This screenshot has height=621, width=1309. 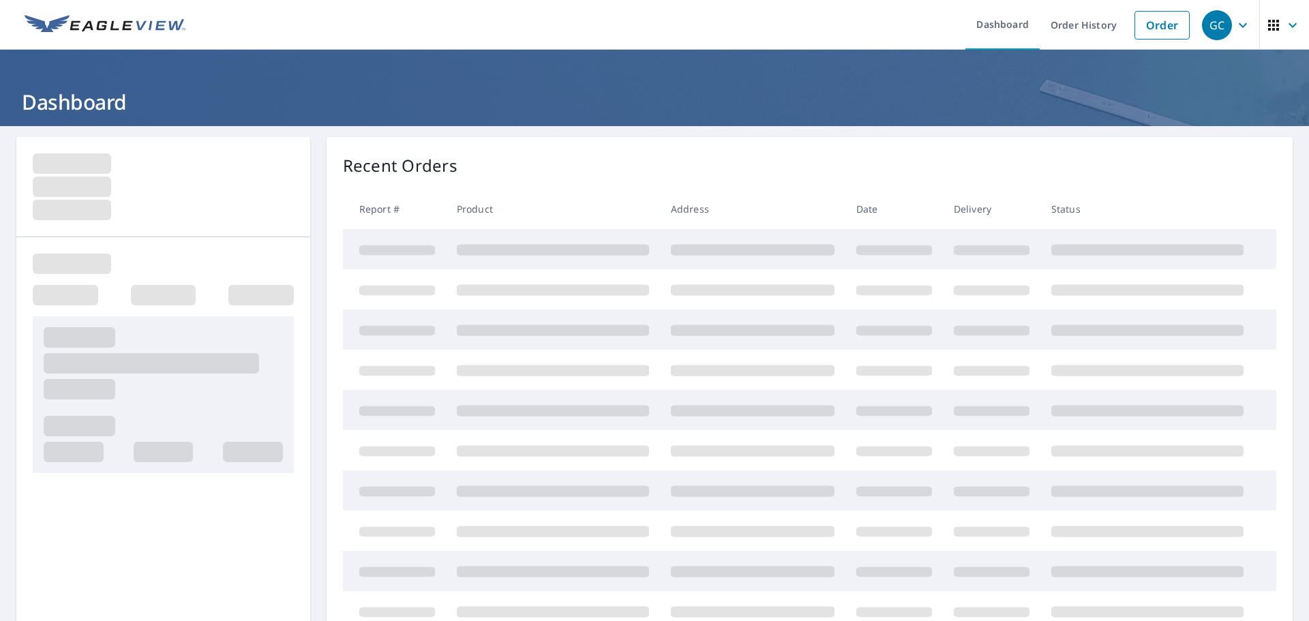 What do you see at coordinates (400, 166) in the screenshot?
I see `p: Recent Orders` at bounding box center [400, 166].